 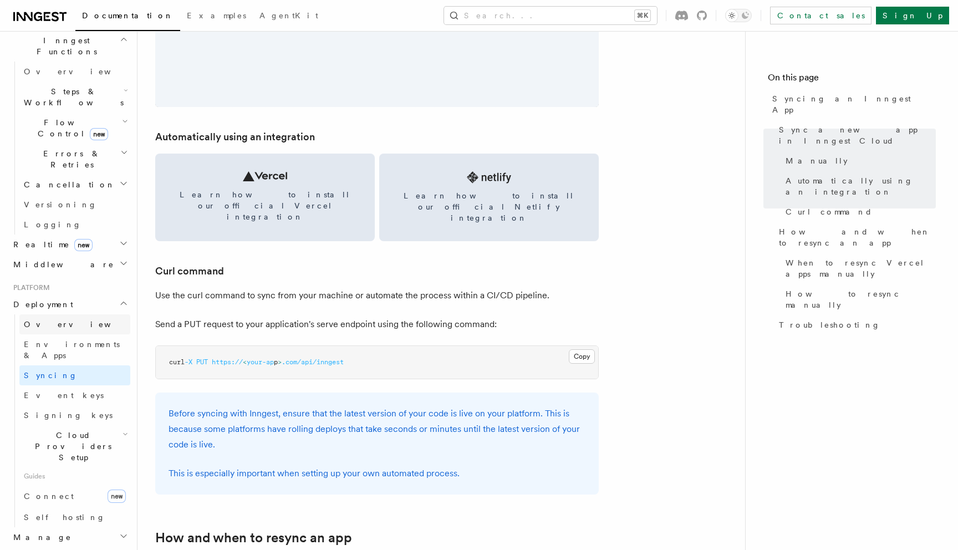 I want to click on button: Copy, so click(x=582, y=356).